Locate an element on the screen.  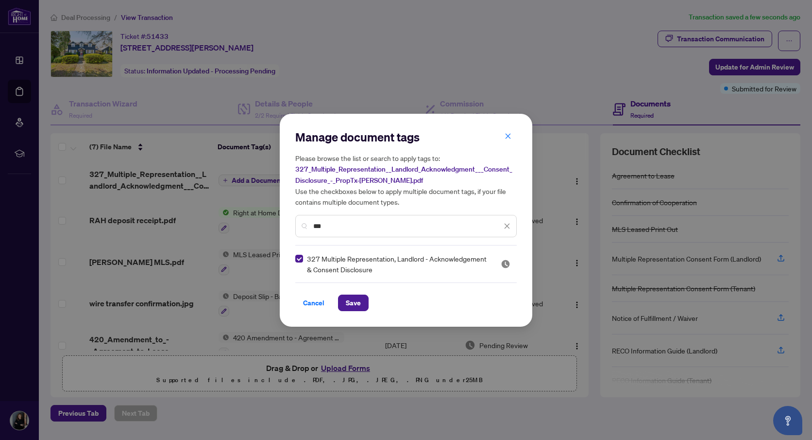
span: Save is located at coordinates (353, 303).